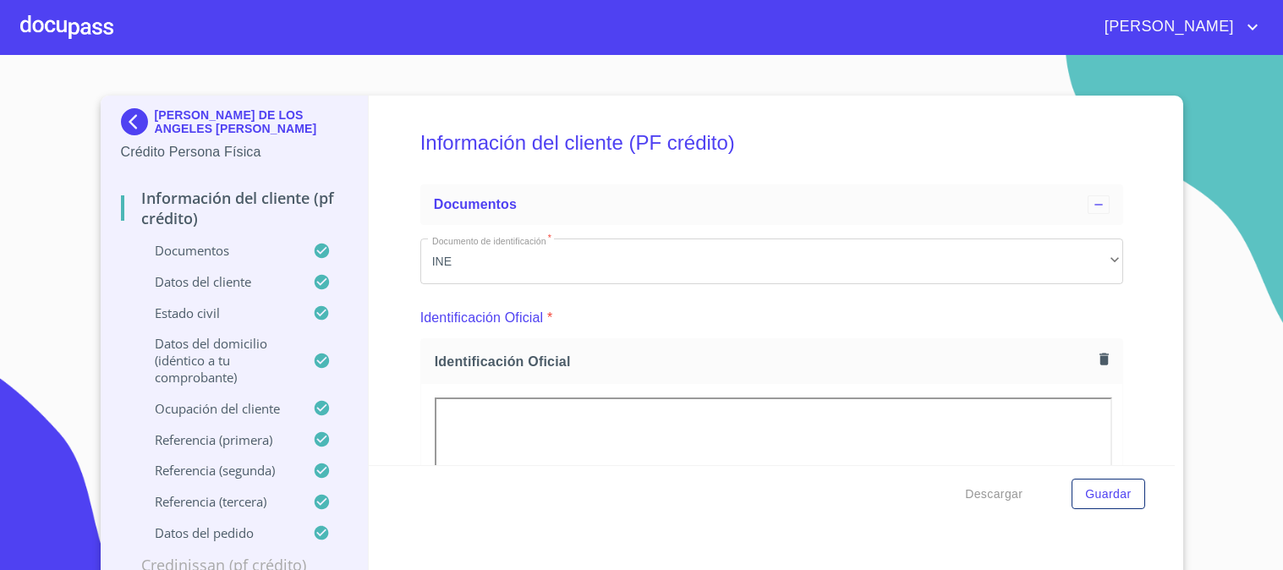 The width and height of the screenshot is (1283, 570). What do you see at coordinates (217, 313) in the screenshot?
I see `p: Estado Civil` at bounding box center [217, 313].